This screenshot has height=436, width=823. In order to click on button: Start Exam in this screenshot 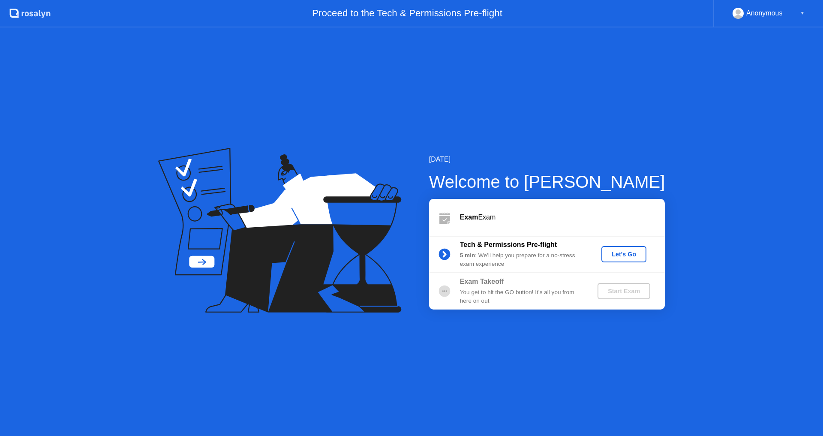, I will do `click(624, 291)`.